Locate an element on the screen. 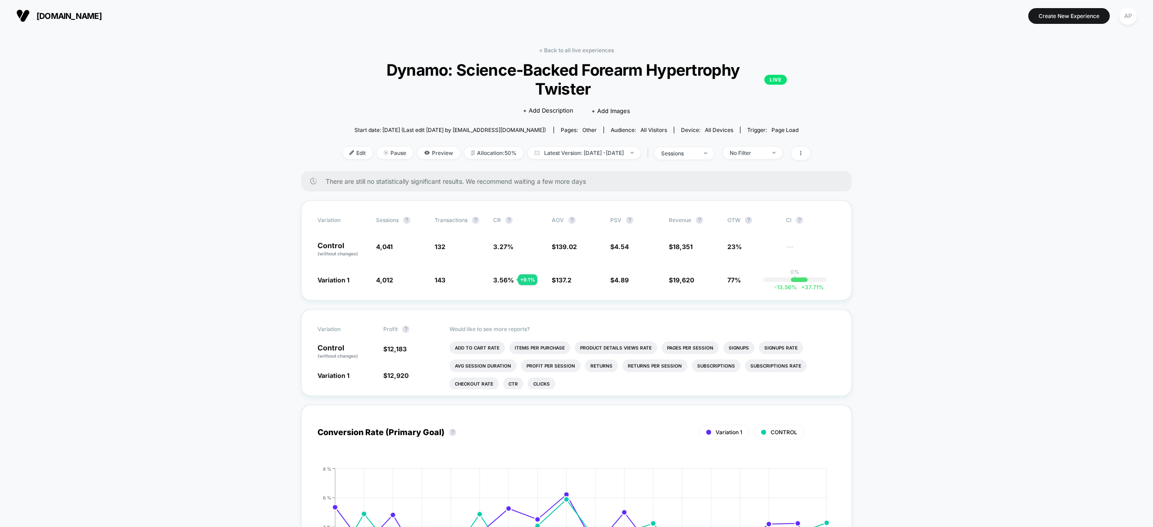  p: 0% is located at coordinates (795, 272).